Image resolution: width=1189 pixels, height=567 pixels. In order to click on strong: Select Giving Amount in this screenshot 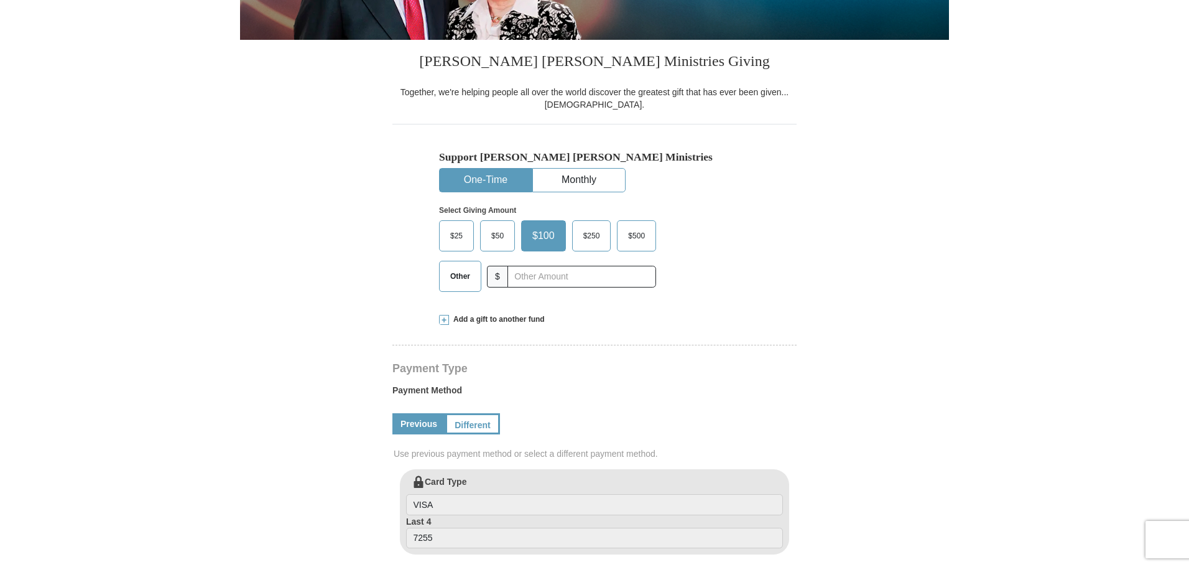, I will do `click(478, 210)`.